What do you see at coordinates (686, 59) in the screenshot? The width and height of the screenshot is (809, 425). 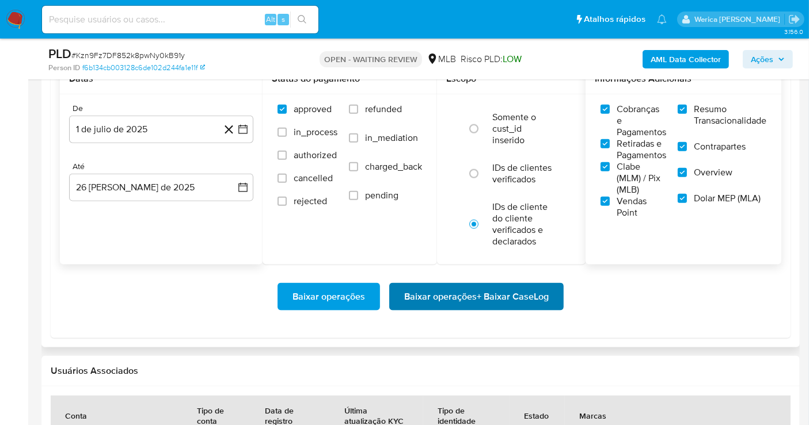 I see `b: AML Data Collector` at bounding box center [686, 59].